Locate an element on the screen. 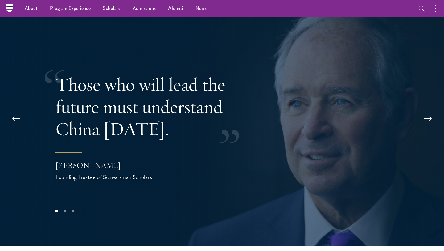  div: Founding Trustee of Schwarzman Scholars is located at coordinates (117, 177).